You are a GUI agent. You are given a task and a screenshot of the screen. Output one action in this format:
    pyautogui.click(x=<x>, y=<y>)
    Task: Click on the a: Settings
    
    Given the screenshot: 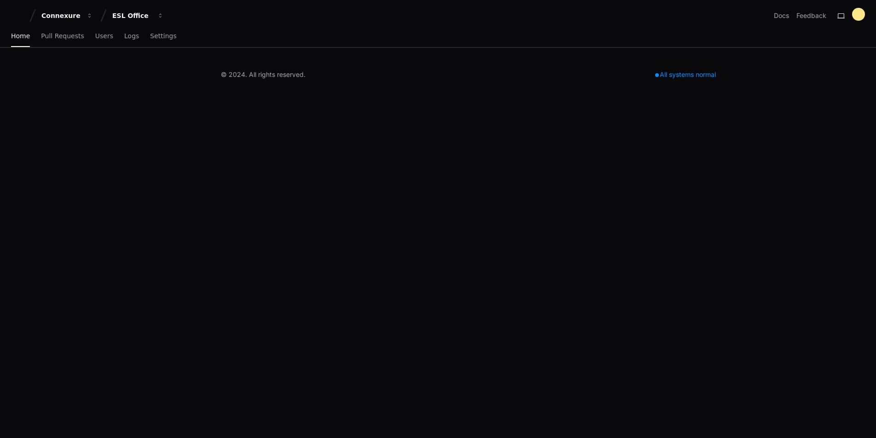 What is the action you would take?
    pyautogui.click(x=163, y=36)
    